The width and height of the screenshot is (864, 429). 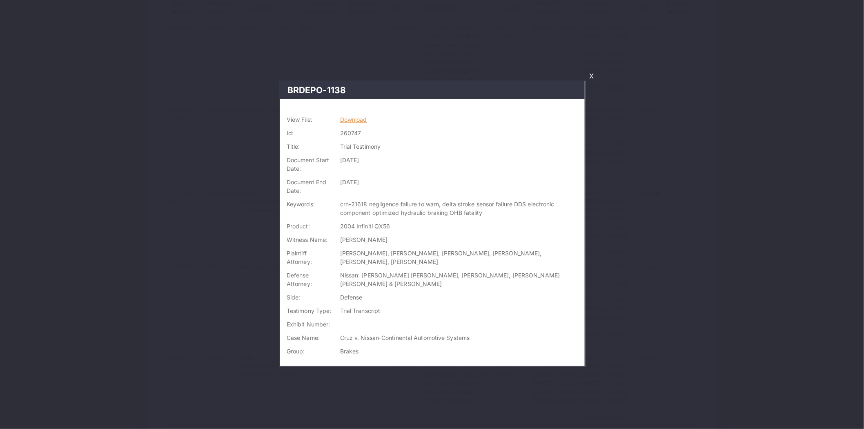 What do you see at coordinates (308, 324) in the screenshot?
I see `td: Exhibit Number:` at bounding box center [308, 324].